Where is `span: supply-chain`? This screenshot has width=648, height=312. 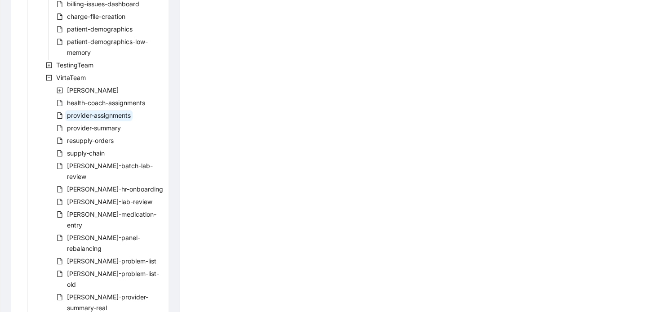
span: supply-chain is located at coordinates (86, 153).